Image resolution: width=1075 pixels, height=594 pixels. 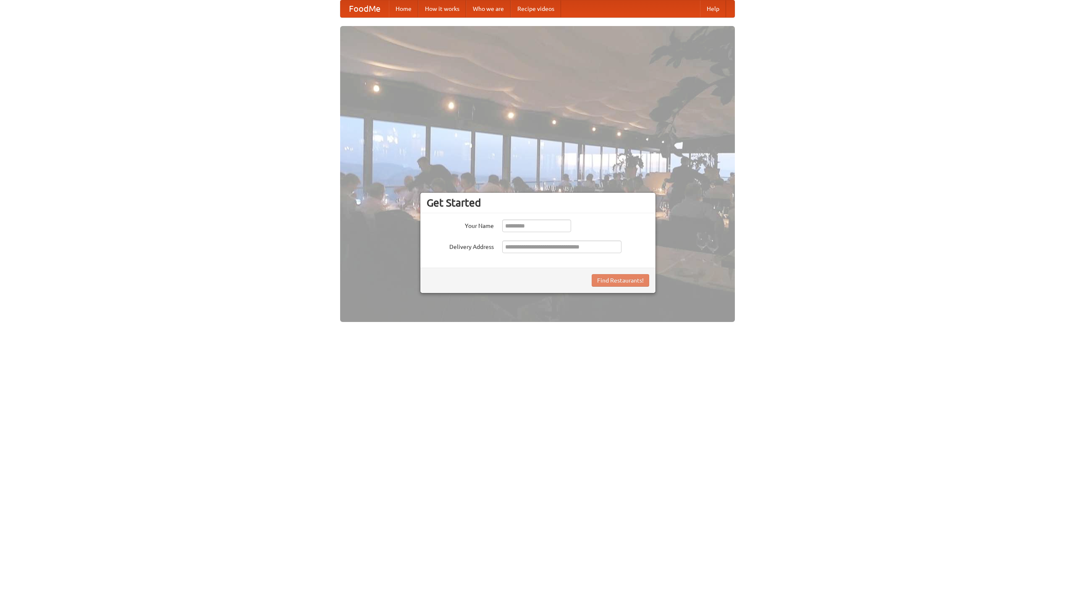 I want to click on label: Your Name, so click(x=460, y=225).